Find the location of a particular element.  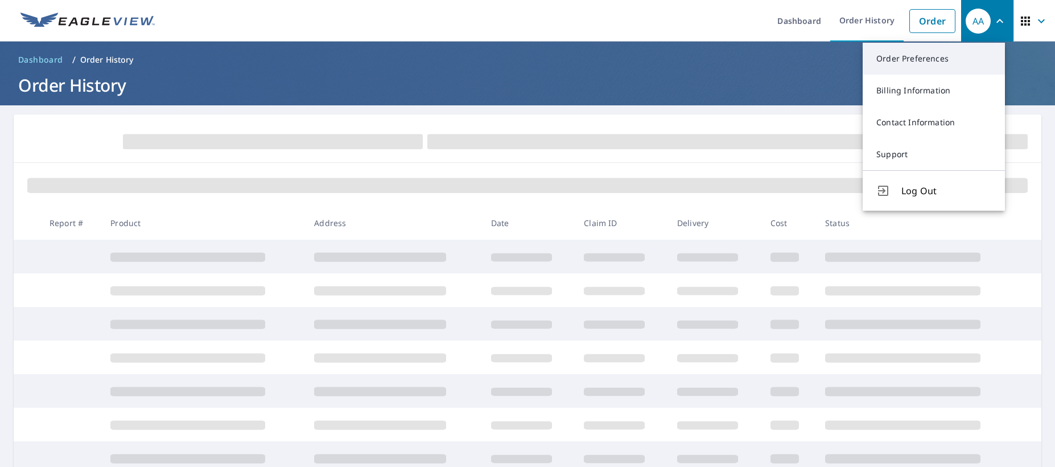

th: Product is located at coordinates (203, 223).